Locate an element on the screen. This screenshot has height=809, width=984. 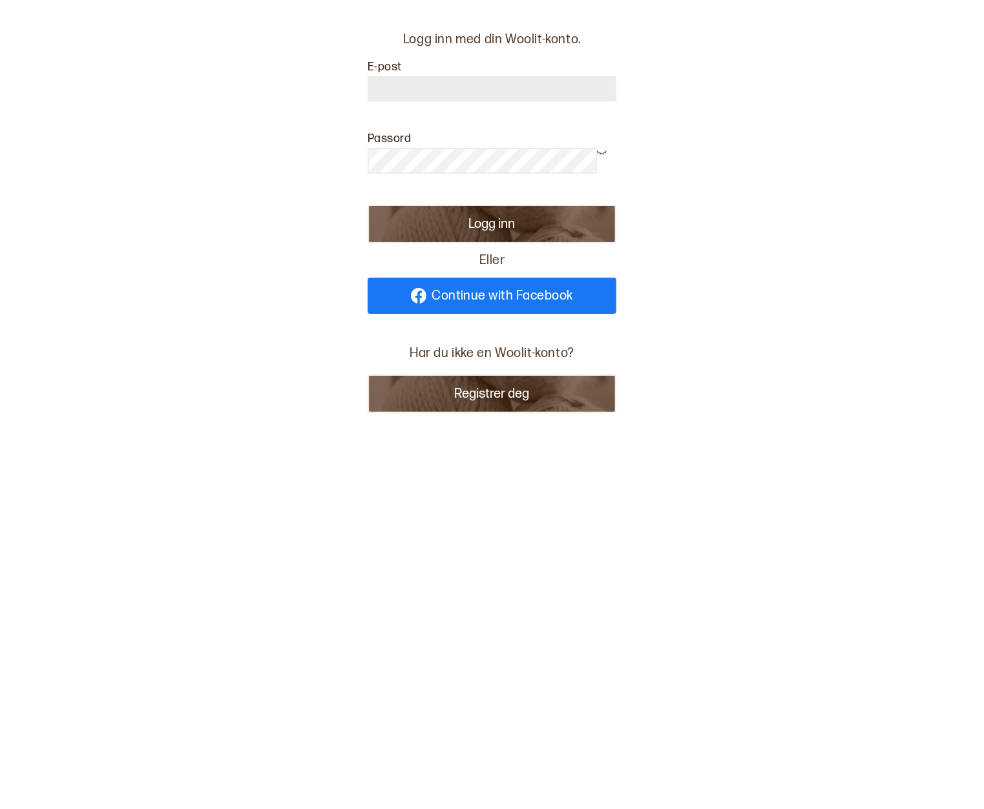
p: Logg inn med din Woolit-konto. is located at coordinates (491, 39).